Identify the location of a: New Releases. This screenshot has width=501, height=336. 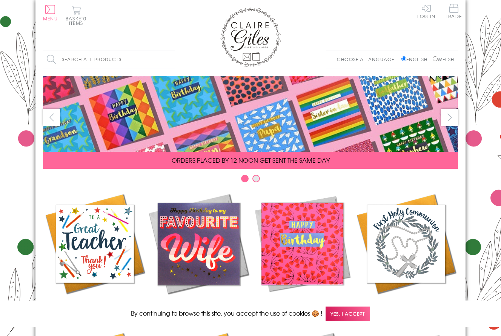
(198, 251).